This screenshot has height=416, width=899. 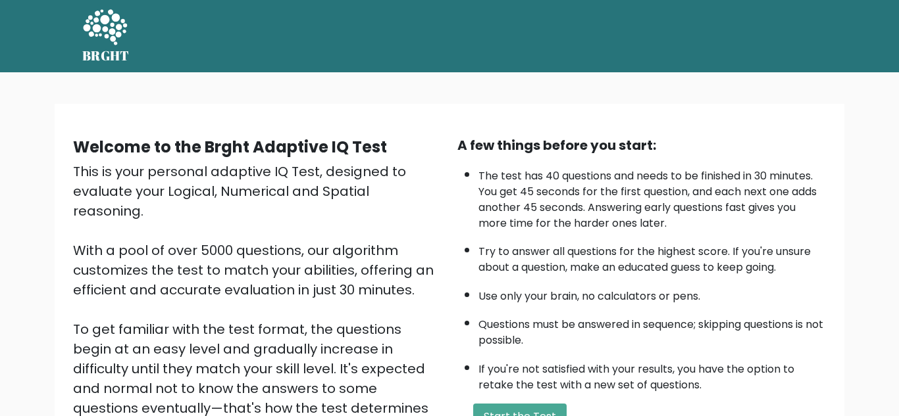 I want to click on li: Try to answer all questions for the highest score. If you're unsure about a question, make an edu..., so click(x=652, y=257).